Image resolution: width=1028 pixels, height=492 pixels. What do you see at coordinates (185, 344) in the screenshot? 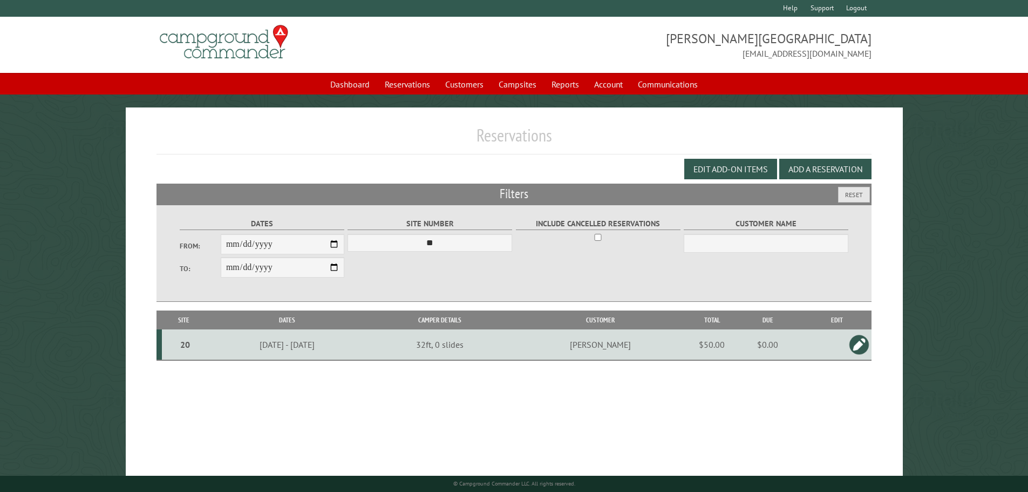
I see `div: 20` at bounding box center [185, 344].